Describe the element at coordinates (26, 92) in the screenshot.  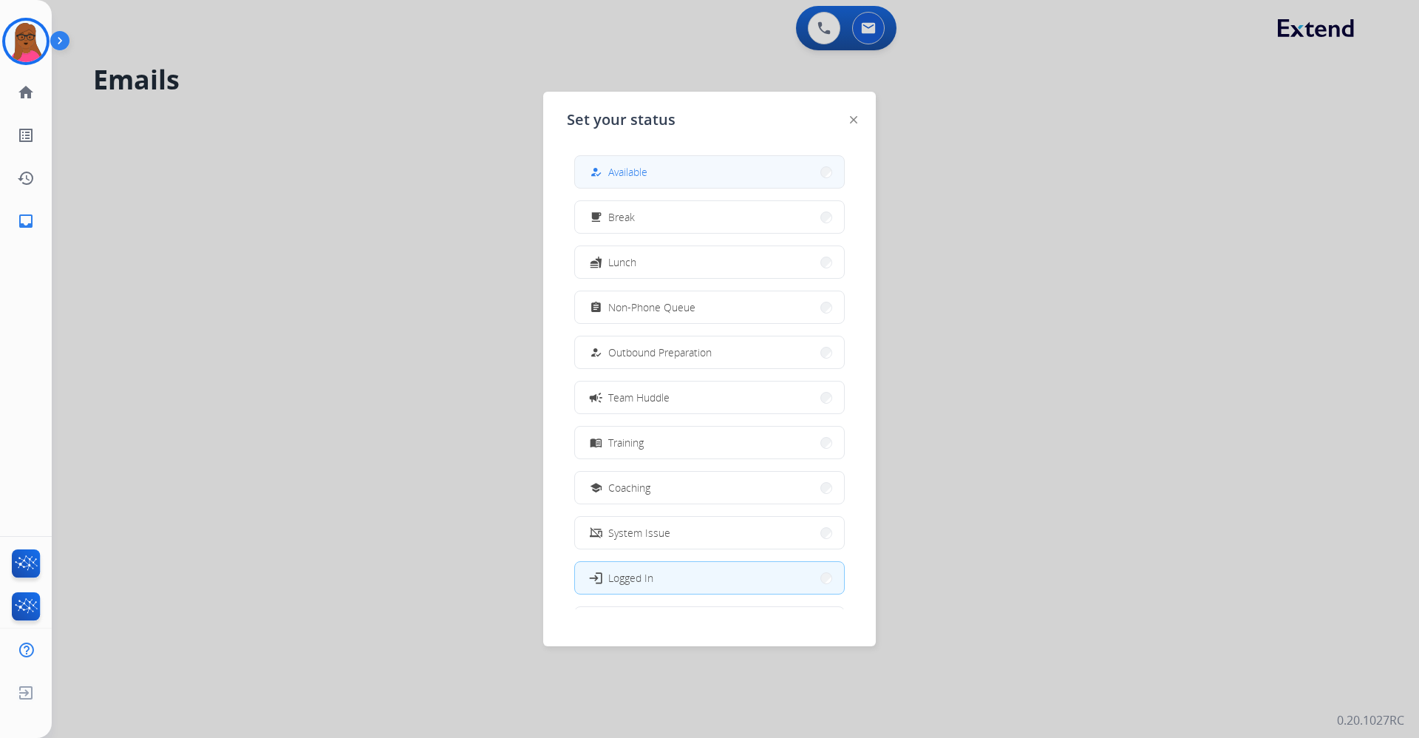
I see `mat-icon: home` at that location.